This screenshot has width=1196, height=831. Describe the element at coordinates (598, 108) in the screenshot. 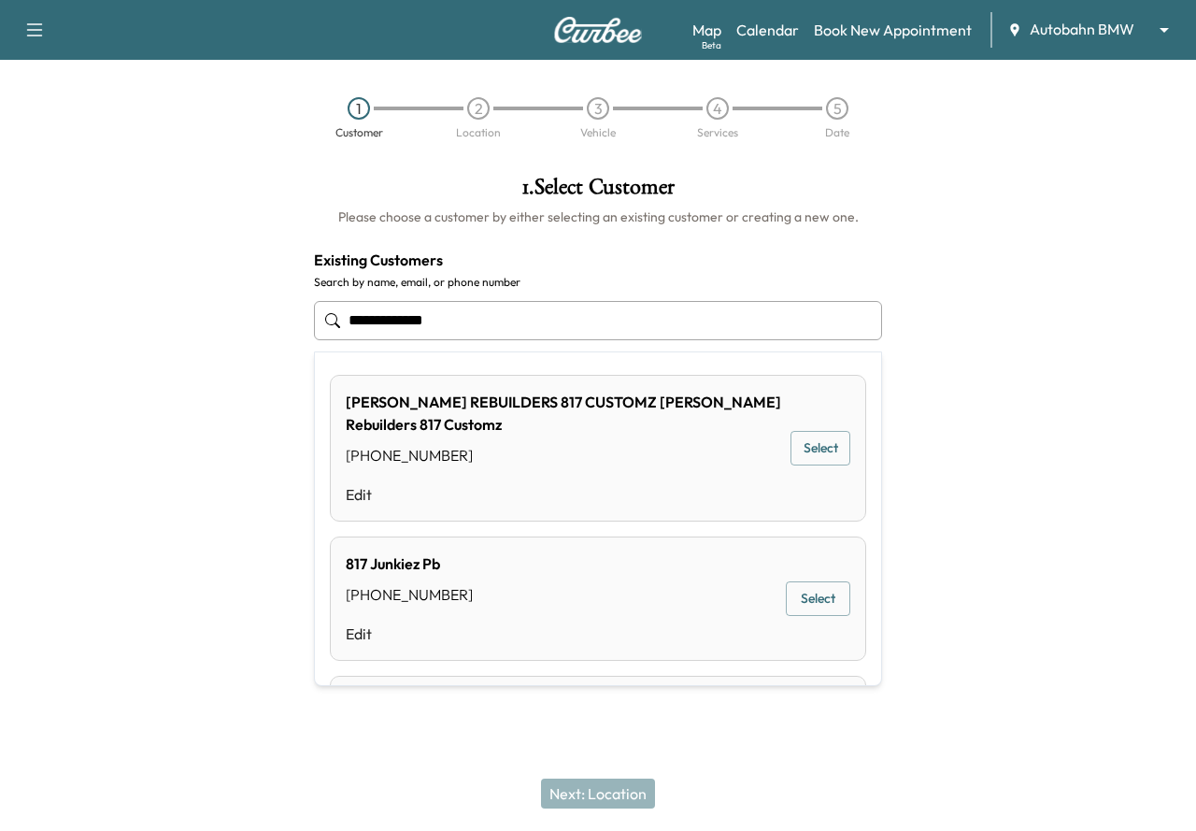

I see `div: 3` at that location.